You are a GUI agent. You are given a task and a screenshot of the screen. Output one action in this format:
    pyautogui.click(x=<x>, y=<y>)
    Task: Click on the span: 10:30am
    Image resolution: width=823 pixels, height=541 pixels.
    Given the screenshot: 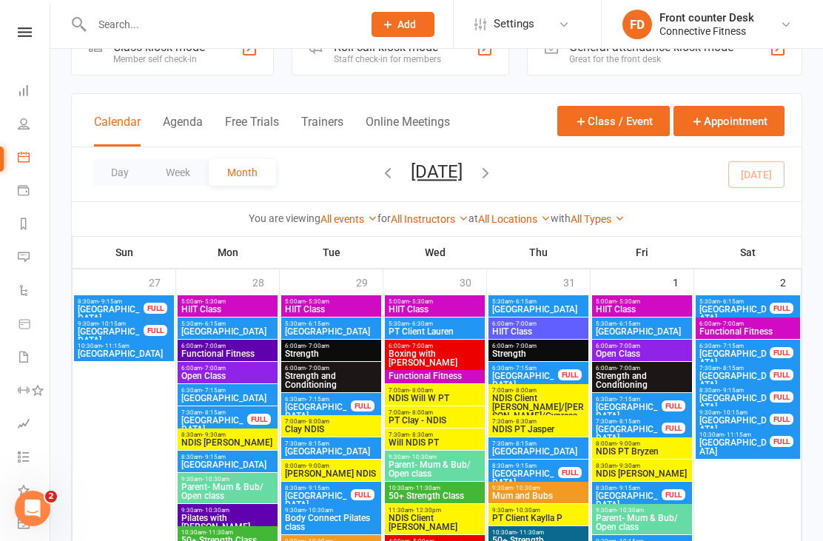 What is the action you would take?
    pyautogui.click(x=734, y=435)
    